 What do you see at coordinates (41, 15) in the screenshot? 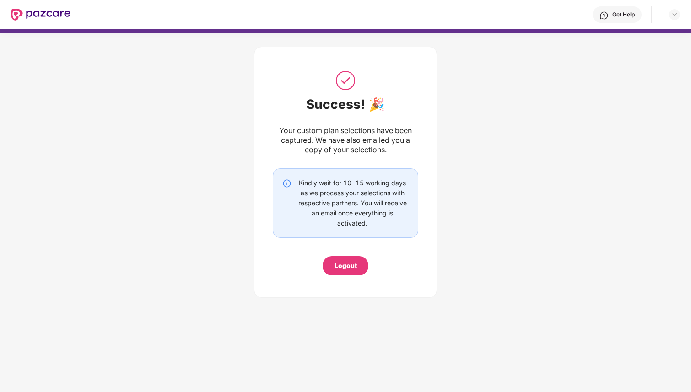
I see `img: New Pazcare Logo` at bounding box center [41, 15].